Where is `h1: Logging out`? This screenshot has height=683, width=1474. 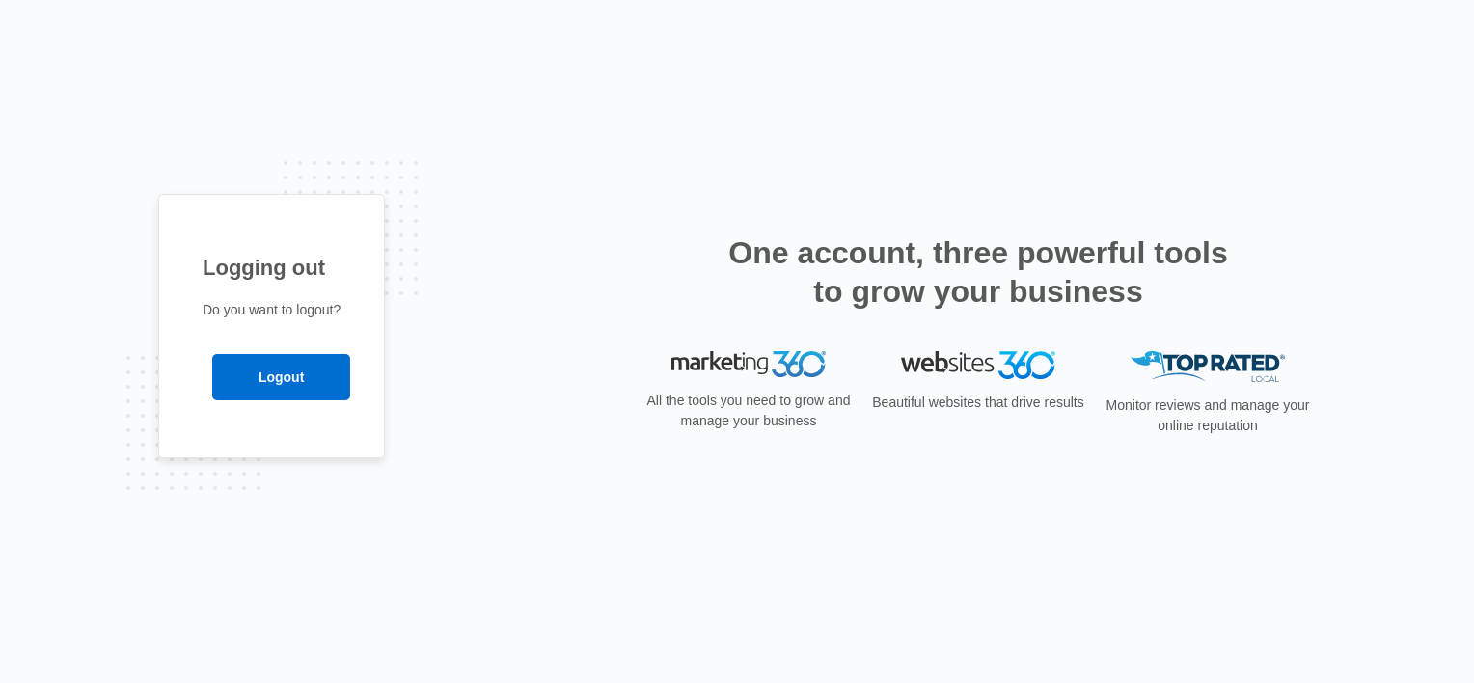
h1: Logging out is located at coordinates (271, 267).